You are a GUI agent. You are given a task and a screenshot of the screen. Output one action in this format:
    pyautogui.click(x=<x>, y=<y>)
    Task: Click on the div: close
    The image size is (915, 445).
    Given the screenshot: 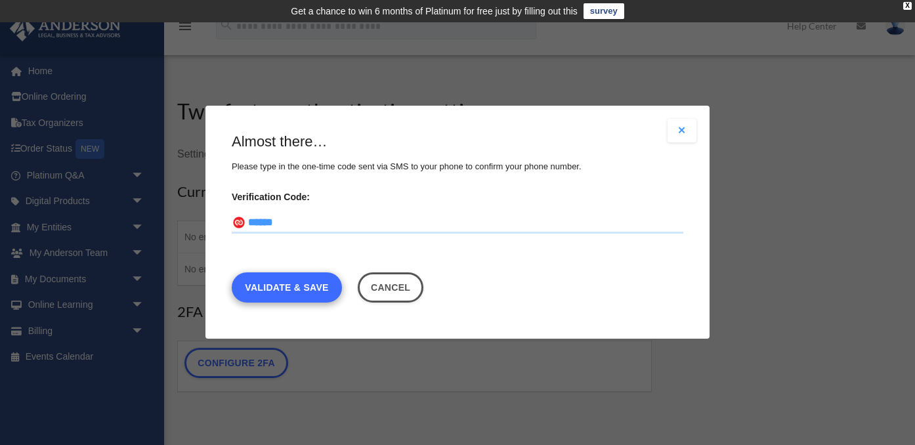 What is the action you would take?
    pyautogui.click(x=907, y=6)
    